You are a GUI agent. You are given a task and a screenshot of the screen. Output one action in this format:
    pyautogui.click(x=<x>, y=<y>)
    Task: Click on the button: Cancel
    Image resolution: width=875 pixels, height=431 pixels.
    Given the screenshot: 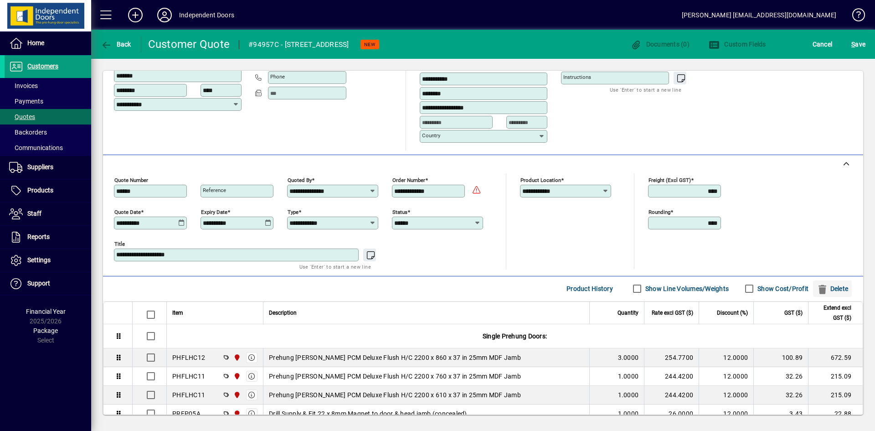 What is the action you would take?
    pyautogui.click(x=822, y=44)
    